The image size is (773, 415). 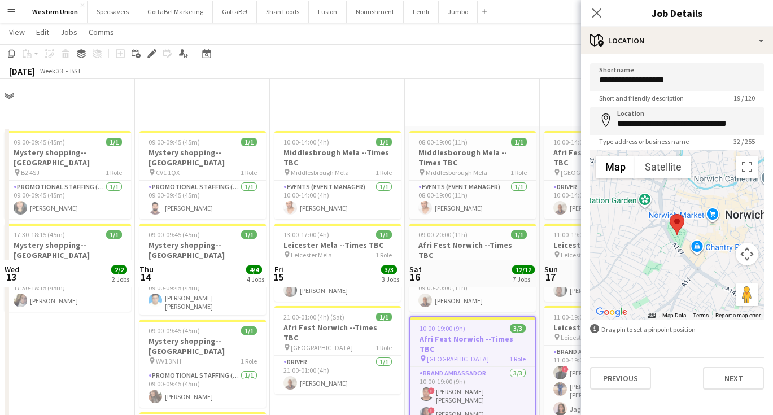 What do you see at coordinates (146, 277) in the screenshot?
I see `span: 14` at bounding box center [146, 277].